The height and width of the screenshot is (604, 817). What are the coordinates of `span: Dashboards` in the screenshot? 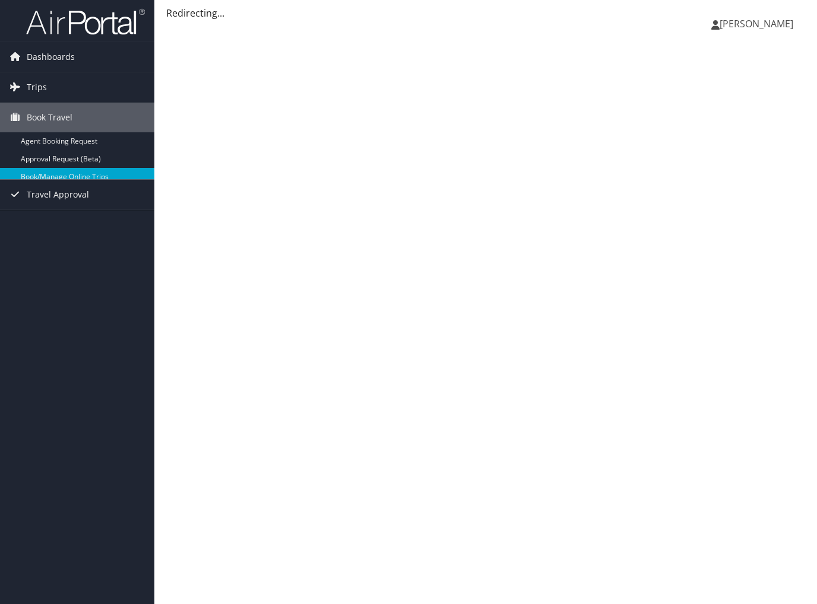 It's located at (50, 57).